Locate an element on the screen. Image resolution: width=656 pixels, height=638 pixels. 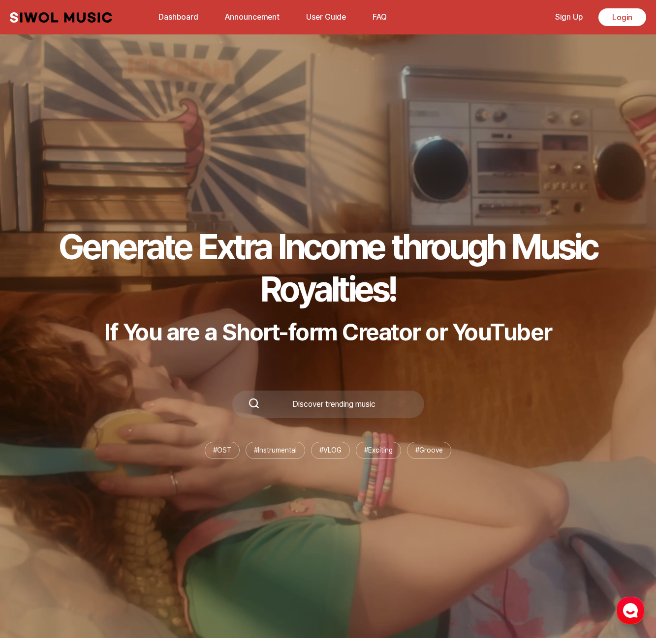
li: # VLOG is located at coordinates (330, 450).